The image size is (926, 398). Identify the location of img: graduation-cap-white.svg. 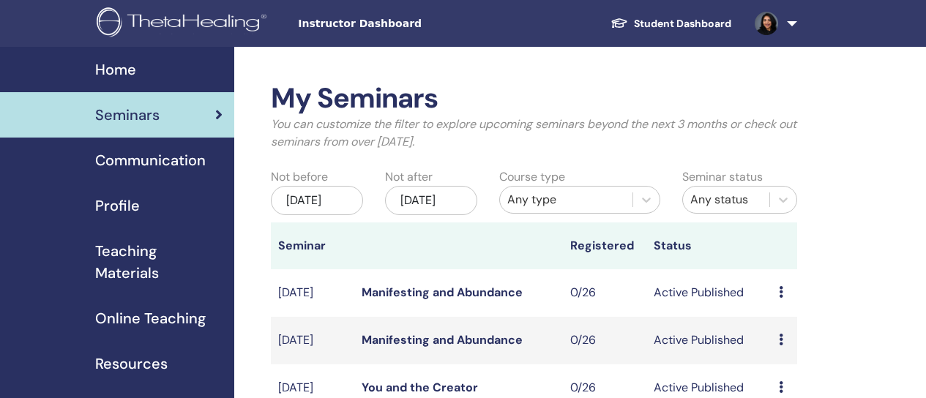
(619, 23).